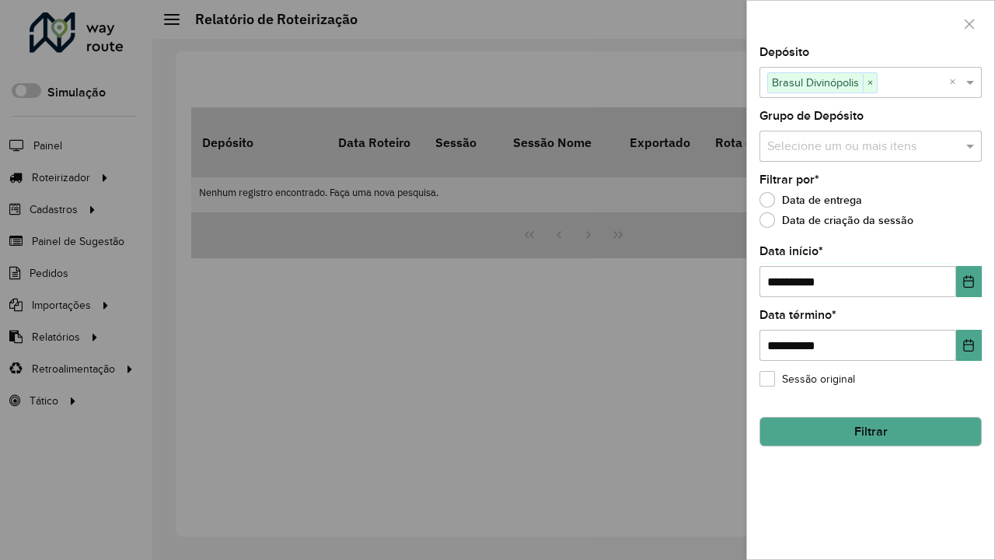 This screenshot has height=560, width=995. What do you see at coordinates (811, 200) in the screenshot?
I see `label: Data de entrega` at bounding box center [811, 200].